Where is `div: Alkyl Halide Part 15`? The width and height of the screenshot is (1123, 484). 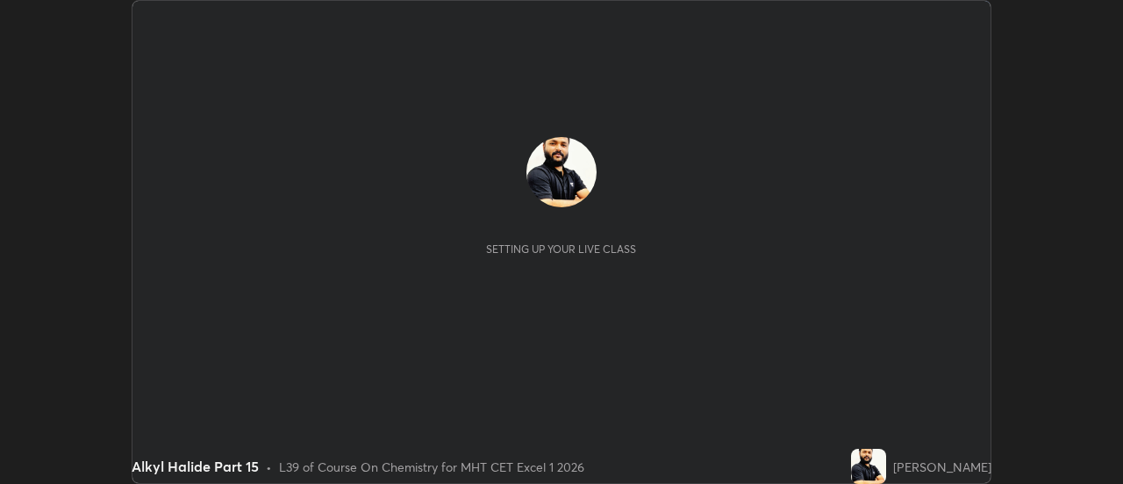 div: Alkyl Halide Part 15 is located at coordinates (195, 466).